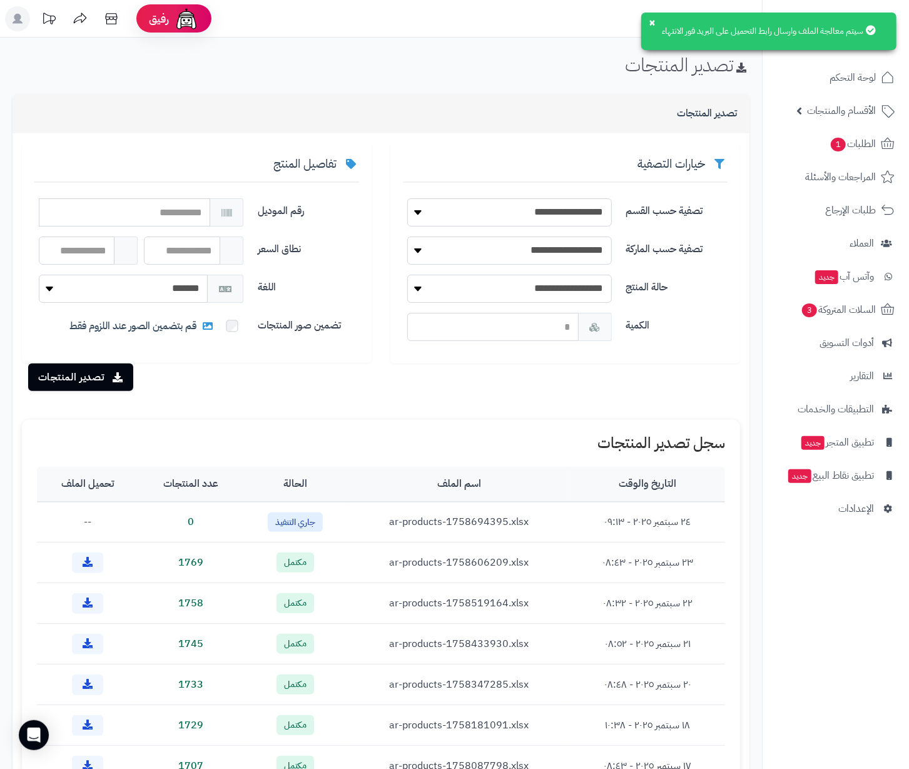  Describe the element at coordinates (88, 484) in the screenshot. I see `th: تحميل الملف` at that location.